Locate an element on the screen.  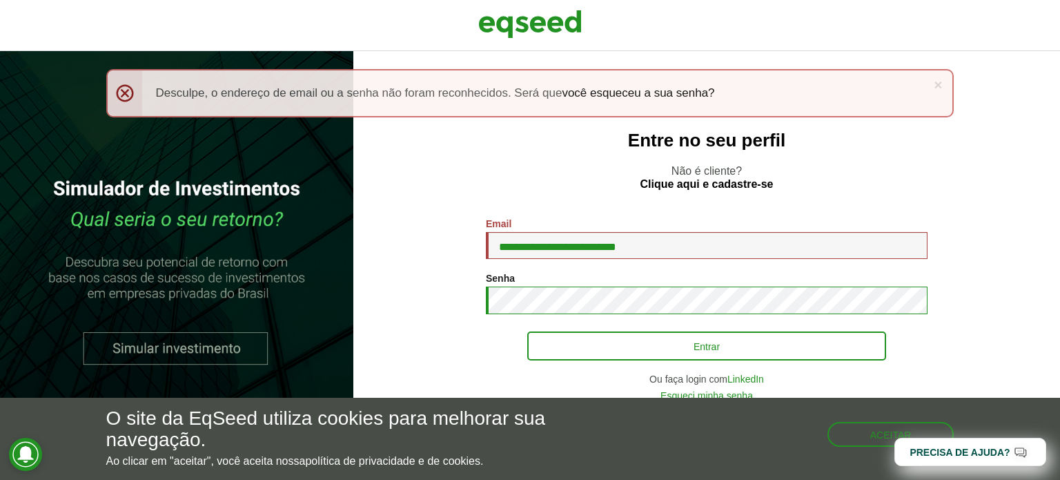
a: você esqueceu a sua senha? is located at coordinates (638, 92).